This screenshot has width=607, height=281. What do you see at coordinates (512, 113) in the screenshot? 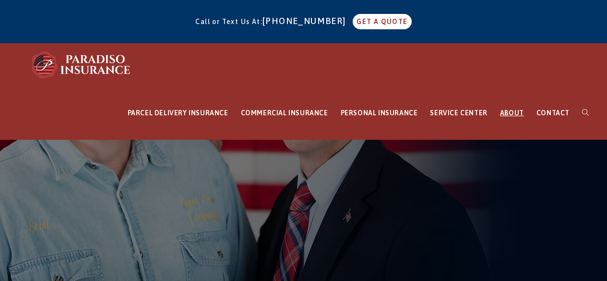
I see `span: ABOUT` at bounding box center [512, 113].